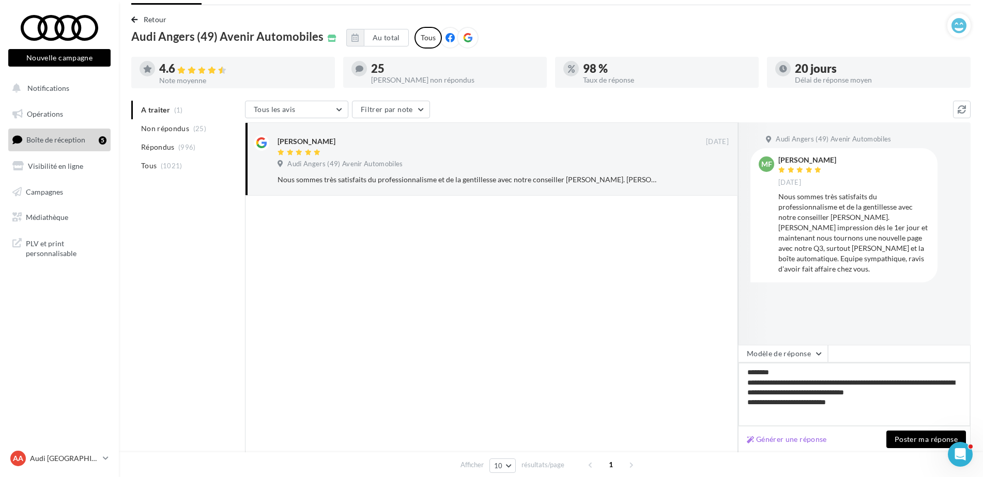 The image size is (983, 477). I want to click on span: résultats/page, so click(543, 465).